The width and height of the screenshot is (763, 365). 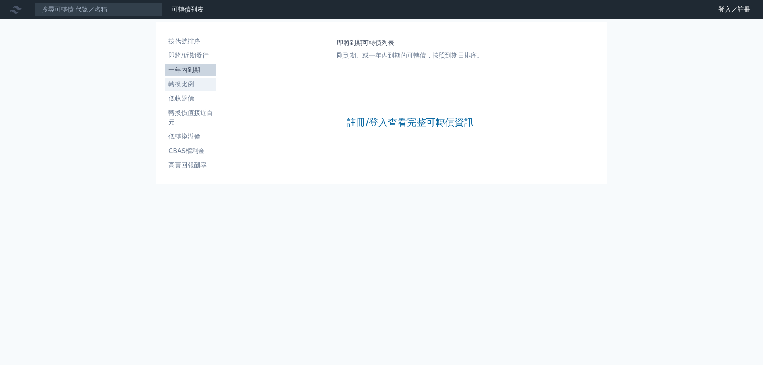 What do you see at coordinates (191, 41) in the screenshot?
I see `a: 按代號排序` at bounding box center [191, 41].